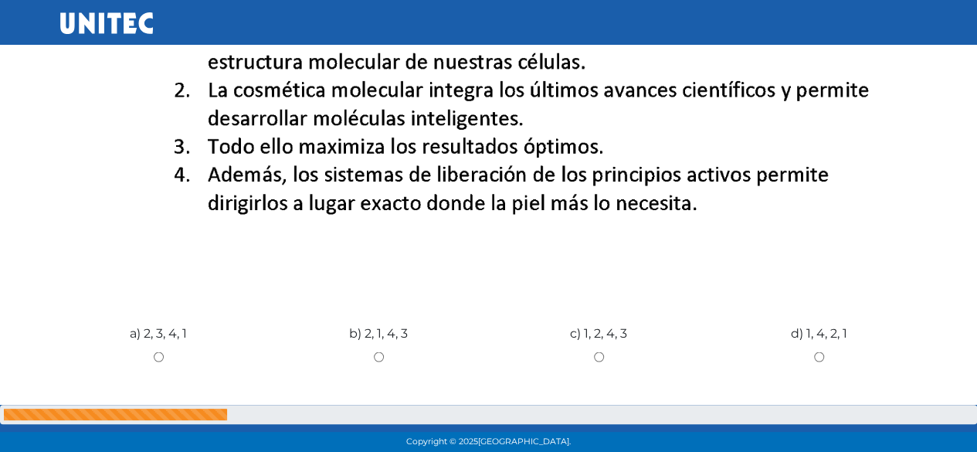 The image size is (977, 452). I want to click on img: UNITEC, so click(107, 23).